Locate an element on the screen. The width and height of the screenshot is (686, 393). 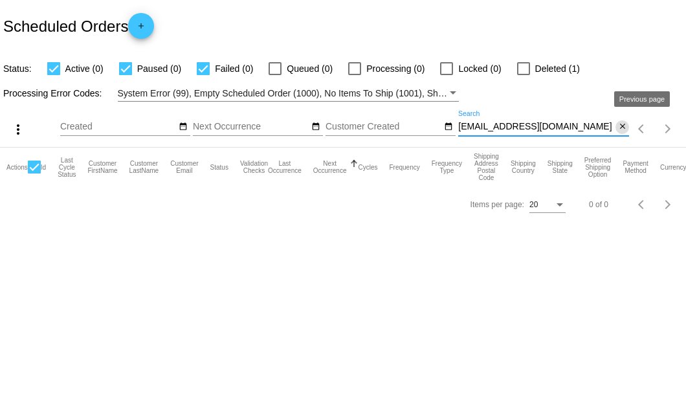
button: Change sorting for CustomerLastName is located at coordinates (144, 167).